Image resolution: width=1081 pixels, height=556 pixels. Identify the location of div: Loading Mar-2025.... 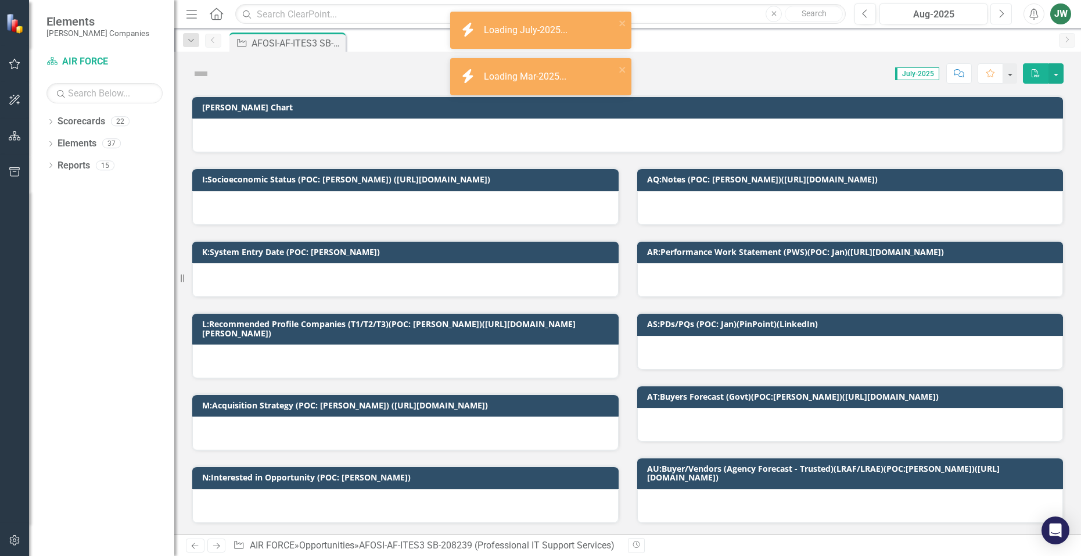
(526, 77).